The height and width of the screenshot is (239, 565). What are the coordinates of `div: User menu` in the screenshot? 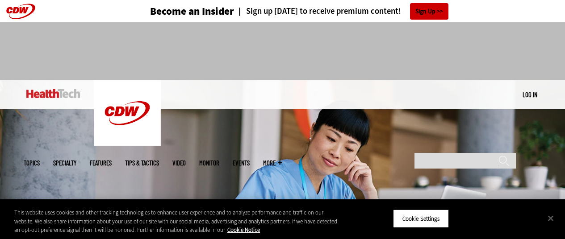 It's located at (529, 95).